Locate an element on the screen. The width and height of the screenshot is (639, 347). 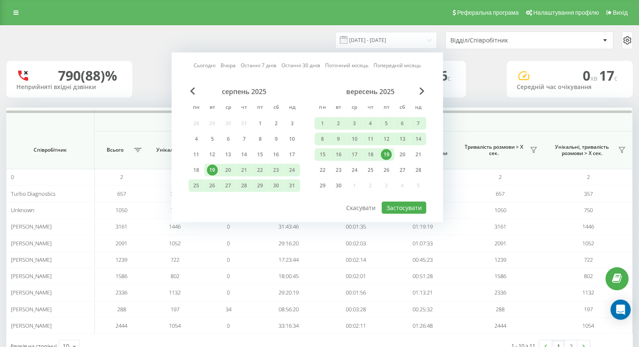
span: 2091 is located at coordinates (121, 243).